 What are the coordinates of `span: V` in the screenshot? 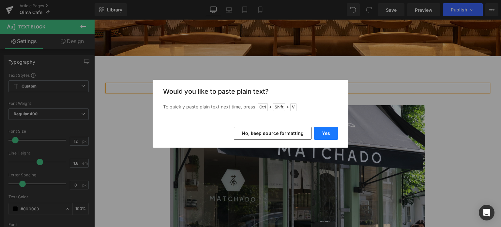 It's located at (293, 107).